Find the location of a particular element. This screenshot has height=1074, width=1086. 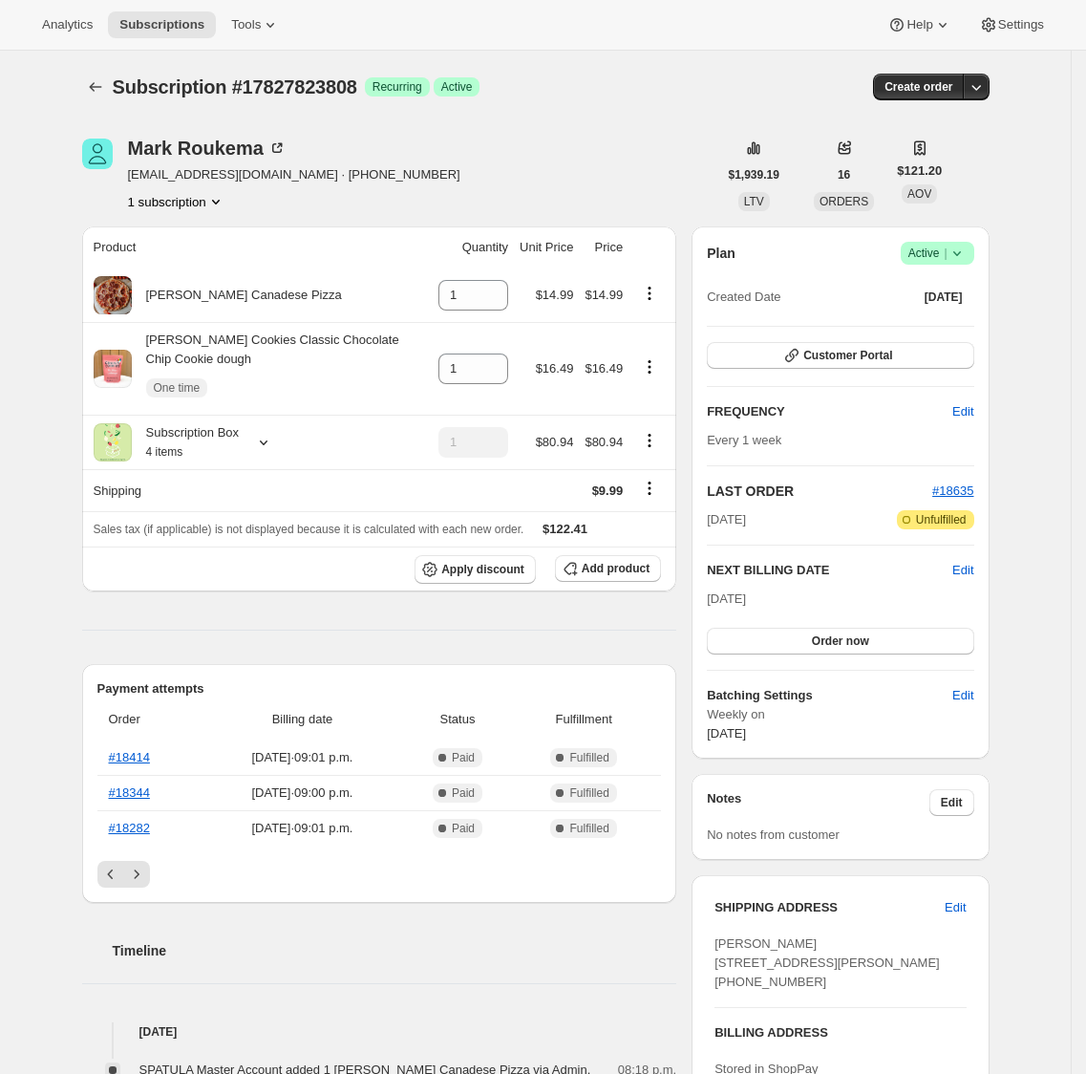

span: Settings is located at coordinates (1021, 25).